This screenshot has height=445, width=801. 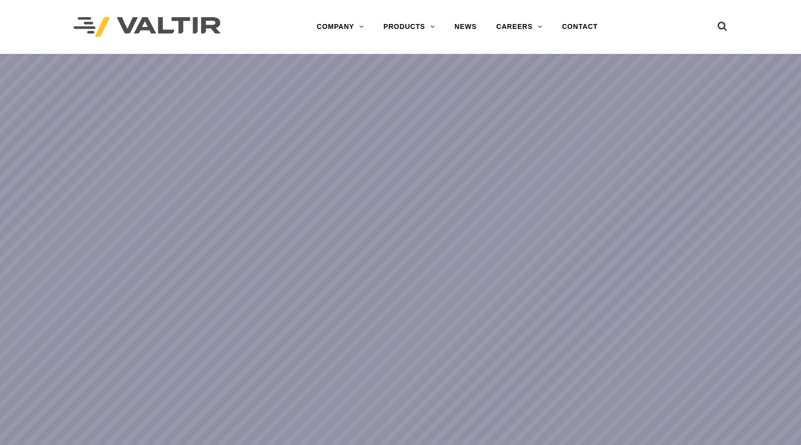 I want to click on a: PRODUCTS, so click(x=409, y=27).